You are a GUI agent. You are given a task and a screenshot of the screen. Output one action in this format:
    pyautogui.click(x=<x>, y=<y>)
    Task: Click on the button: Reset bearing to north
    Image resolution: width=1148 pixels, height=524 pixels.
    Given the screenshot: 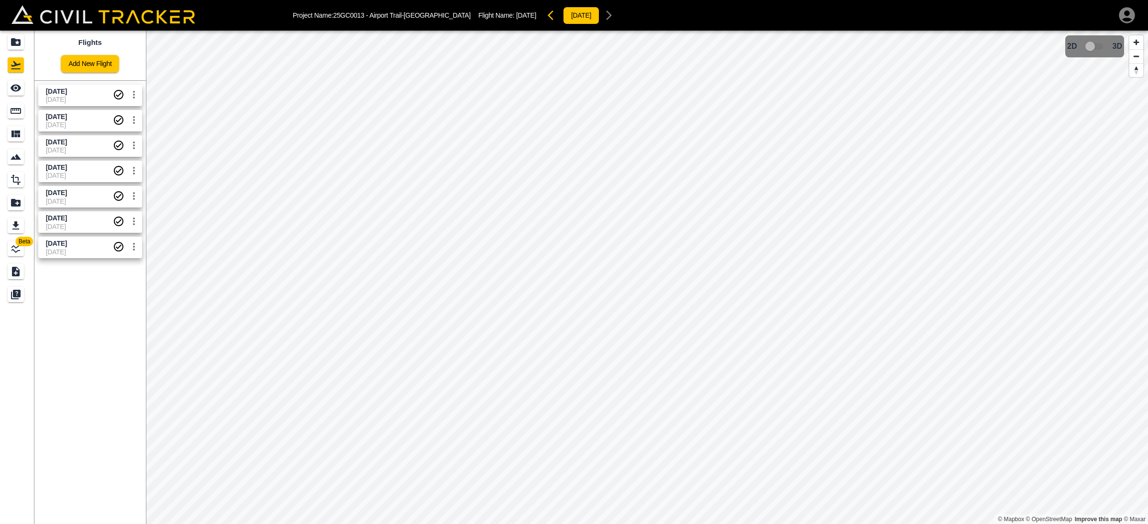 What is the action you would take?
    pyautogui.click(x=1136, y=70)
    